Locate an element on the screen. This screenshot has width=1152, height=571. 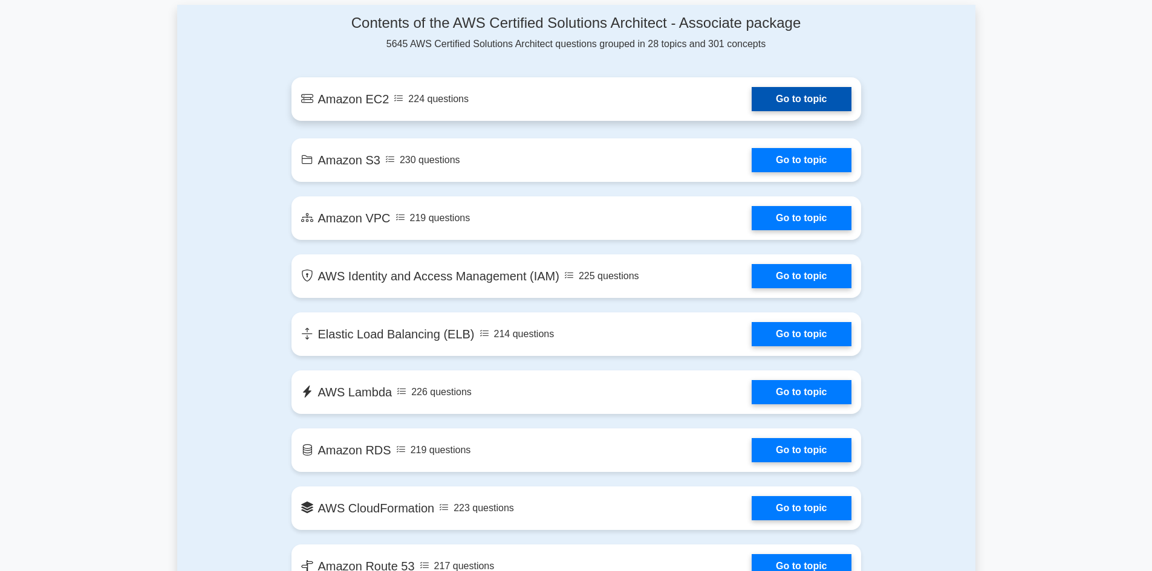
h4: Contents of the AWS Certified Solutions Architect - Associate package is located at coordinates (576, 23).